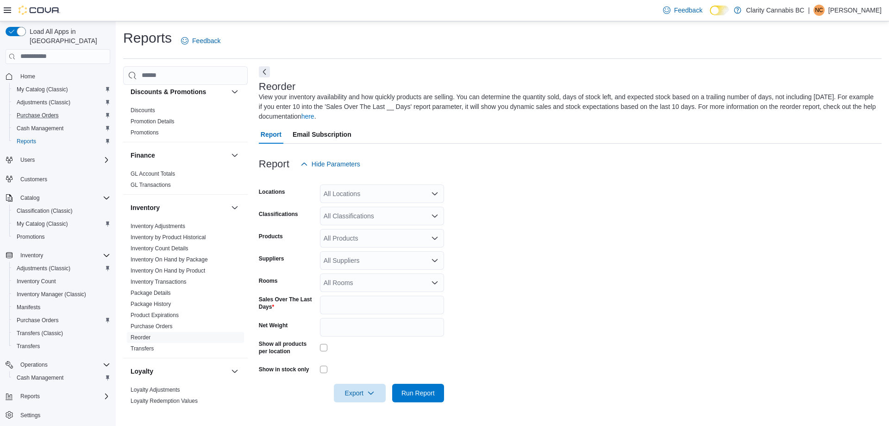 The image size is (889, 426). Describe the element at coordinates (62, 224) in the screenshot. I see `button: My Catalog (Classic)` at that location.